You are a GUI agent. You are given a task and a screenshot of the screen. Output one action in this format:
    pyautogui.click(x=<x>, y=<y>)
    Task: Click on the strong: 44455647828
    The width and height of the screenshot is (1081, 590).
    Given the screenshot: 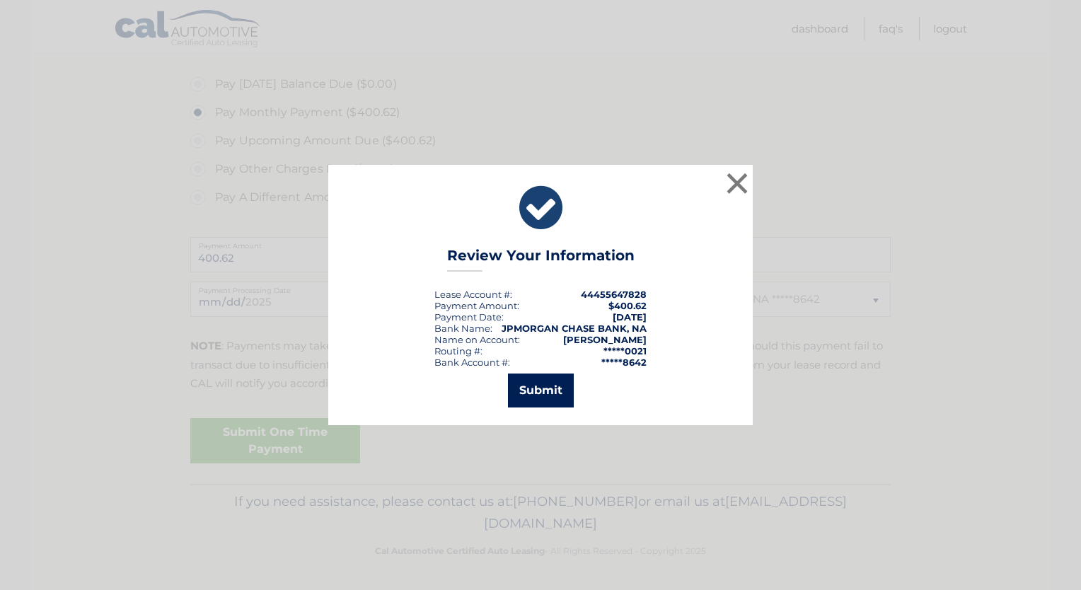 What is the action you would take?
    pyautogui.click(x=614, y=294)
    